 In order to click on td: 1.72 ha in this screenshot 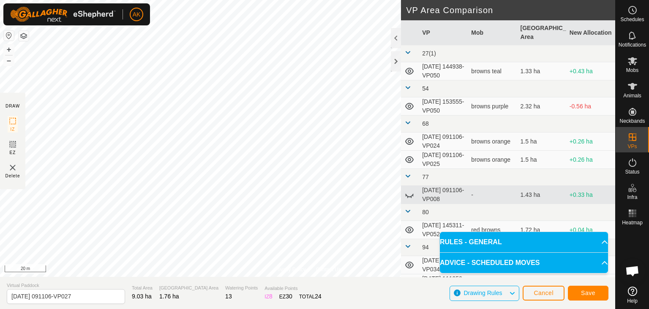, I will do `click(542, 229)`.